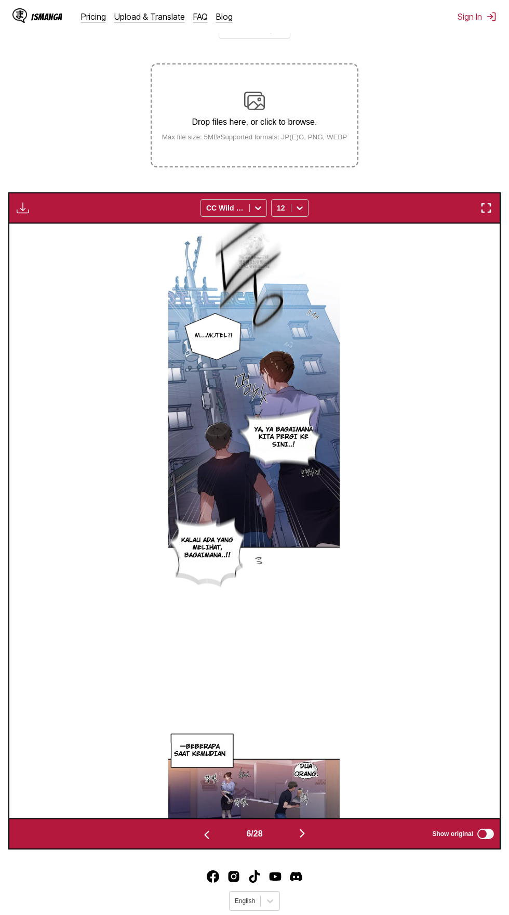  What do you see at coordinates (200, 750) in the screenshot?
I see `p: ーBeberapa saat kemudian` at bounding box center [200, 750].